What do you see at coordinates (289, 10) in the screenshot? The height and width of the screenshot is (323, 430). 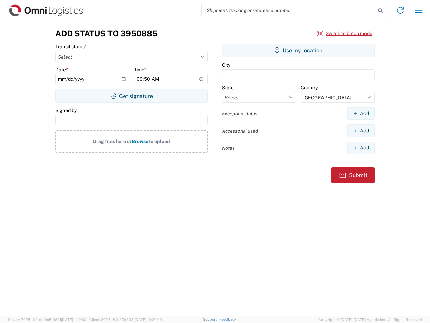 I see `input: Shipment, tracking or reference number` at bounding box center [289, 10].